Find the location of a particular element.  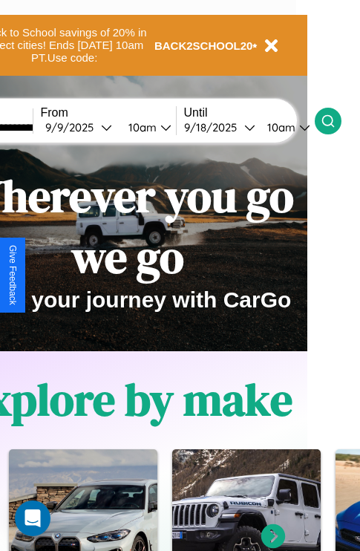

label: Until is located at coordinates (249, 113).